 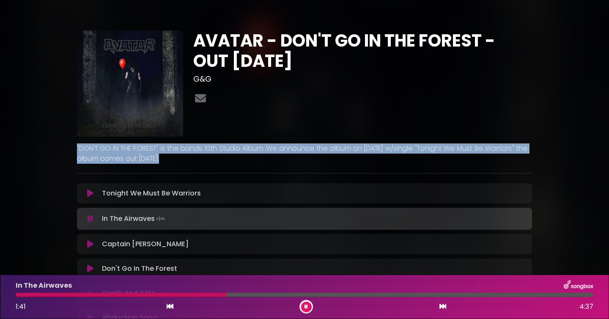 What do you see at coordinates (586, 306) in the screenshot?
I see `span: 4:37` at bounding box center [586, 306].